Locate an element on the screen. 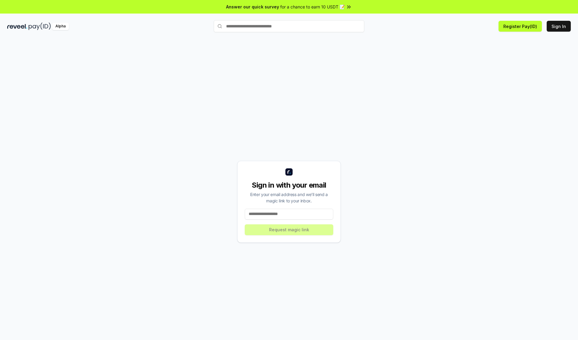 Image resolution: width=578 pixels, height=340 pixels. div: Alpha is located at coordinates (61, 26).